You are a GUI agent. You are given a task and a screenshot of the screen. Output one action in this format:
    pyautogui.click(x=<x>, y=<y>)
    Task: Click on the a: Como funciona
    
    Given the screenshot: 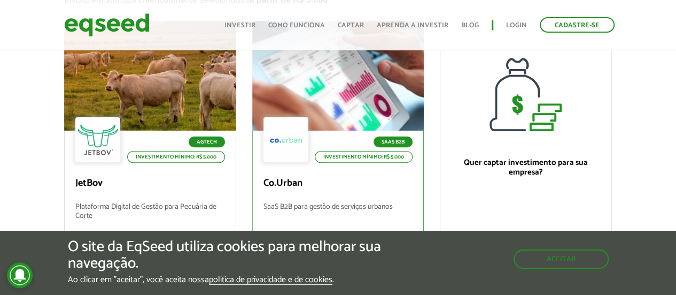 What is the action you would take?
    pyautogui.click(x=297, y=25)
    